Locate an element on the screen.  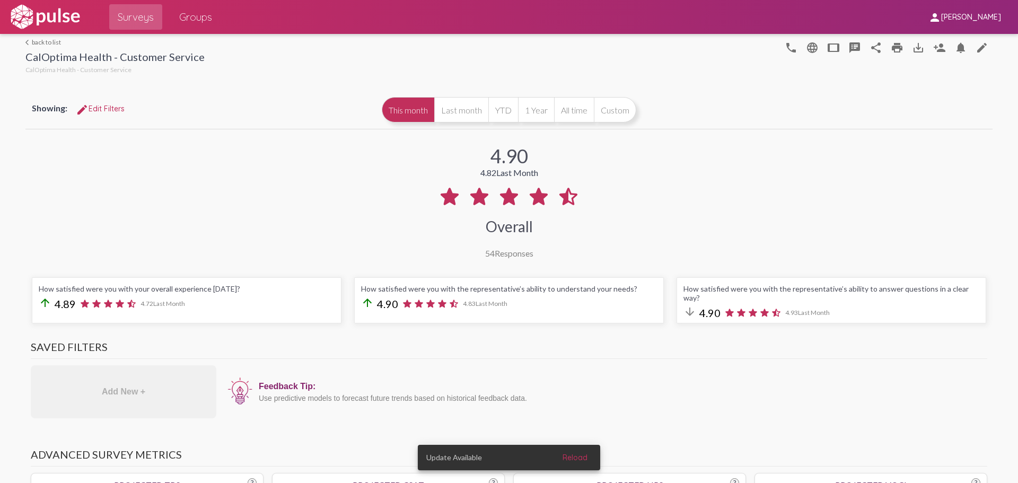
mat-icon: arrow_back_ios is located at coordinates (29, 42).